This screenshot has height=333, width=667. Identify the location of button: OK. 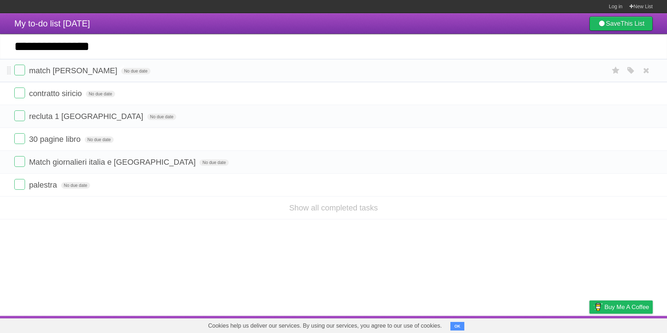
(457, 326).